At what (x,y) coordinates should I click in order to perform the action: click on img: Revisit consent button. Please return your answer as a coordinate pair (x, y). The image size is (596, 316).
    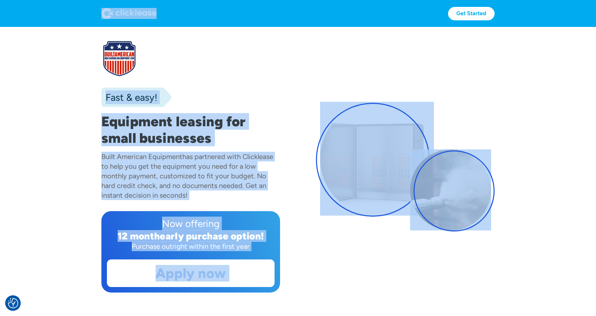
    Looking at the image, I should click on (13, 303).